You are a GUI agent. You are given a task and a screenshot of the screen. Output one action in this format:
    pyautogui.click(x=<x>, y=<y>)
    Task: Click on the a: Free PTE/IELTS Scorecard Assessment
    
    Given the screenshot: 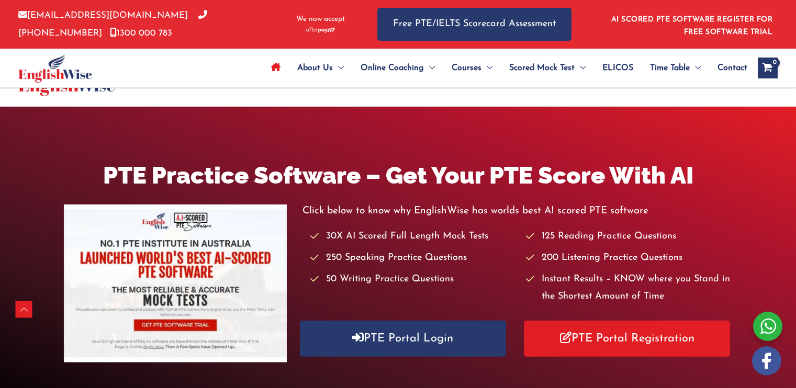 What is the action you would take?
    pyautogui.click(x=474, y=24)
    